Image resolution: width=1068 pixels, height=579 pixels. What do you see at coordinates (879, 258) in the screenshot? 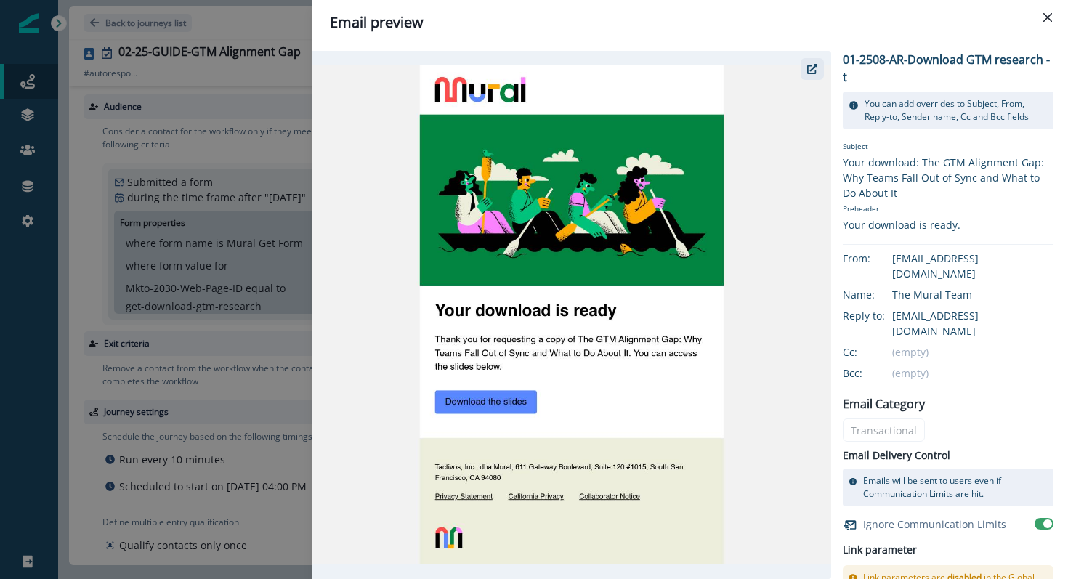
I see `div: From:` at bounding box center [879, 258].